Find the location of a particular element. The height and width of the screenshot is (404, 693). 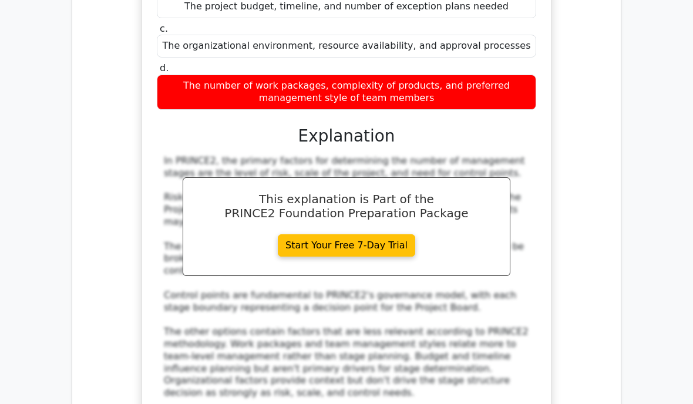

div: In PRINCE2, the primary factors for determining the number of management stages are the level of ... is located at coordinates (346, 277).